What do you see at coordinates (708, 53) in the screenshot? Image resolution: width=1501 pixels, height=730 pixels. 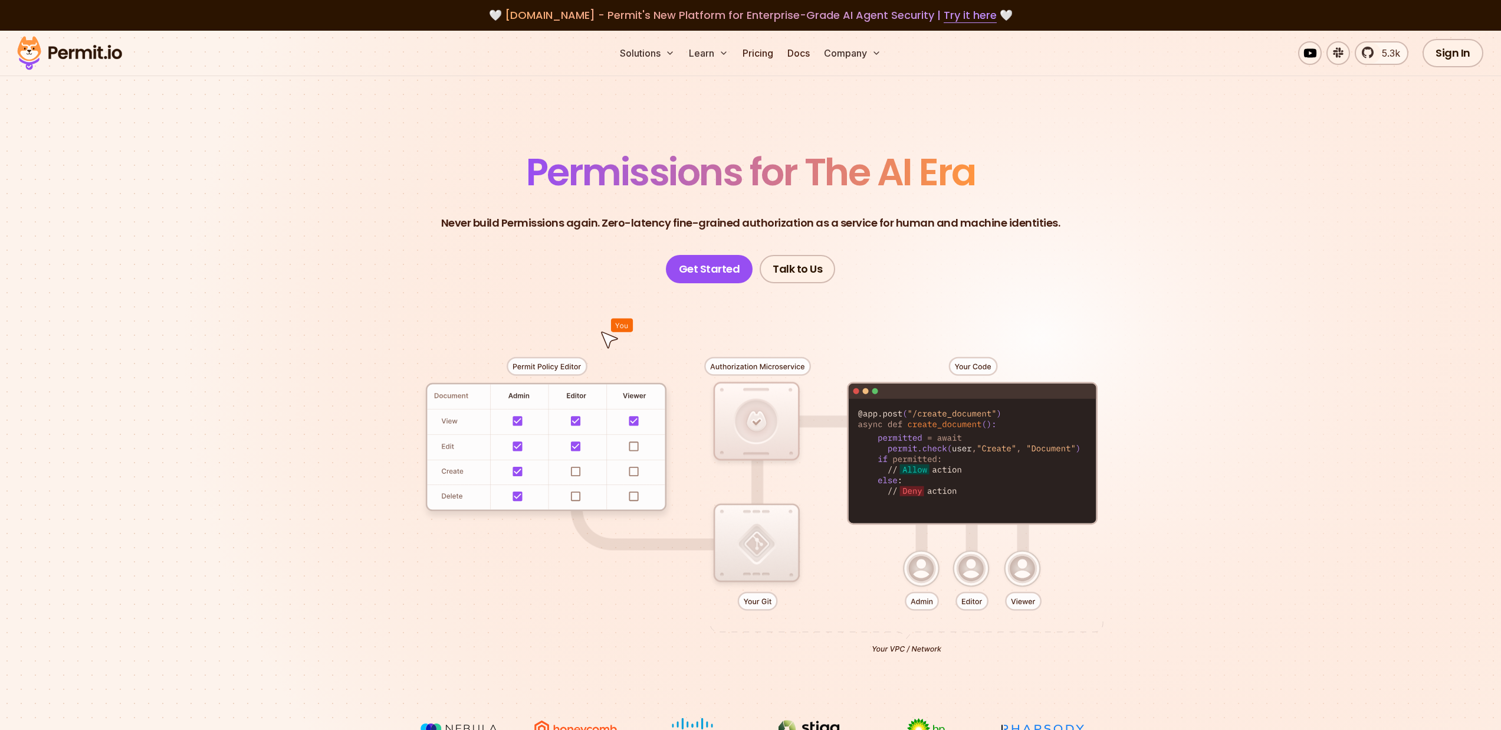 I see `button: Learn` at bounding box center [708, 53].